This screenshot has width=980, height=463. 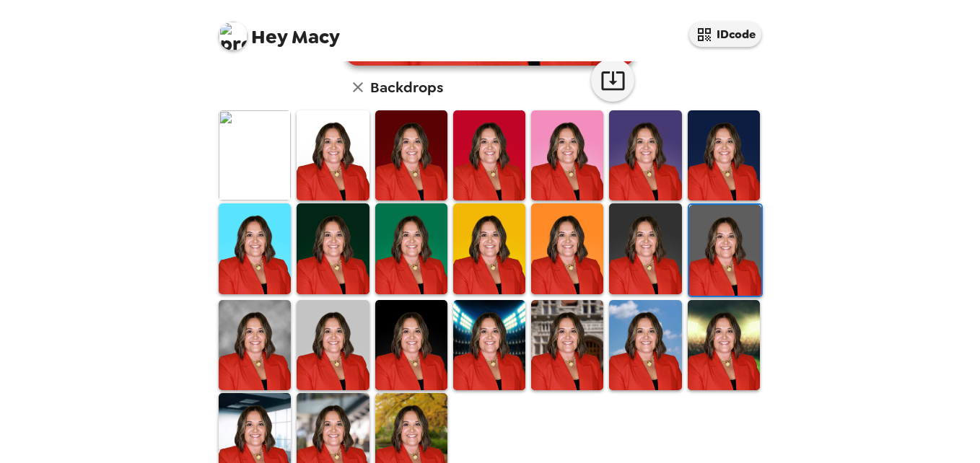 What do you see at coordinates (725, 34) in the screenshot?
I see `button: IDcode` at bounding box center [725, 34].